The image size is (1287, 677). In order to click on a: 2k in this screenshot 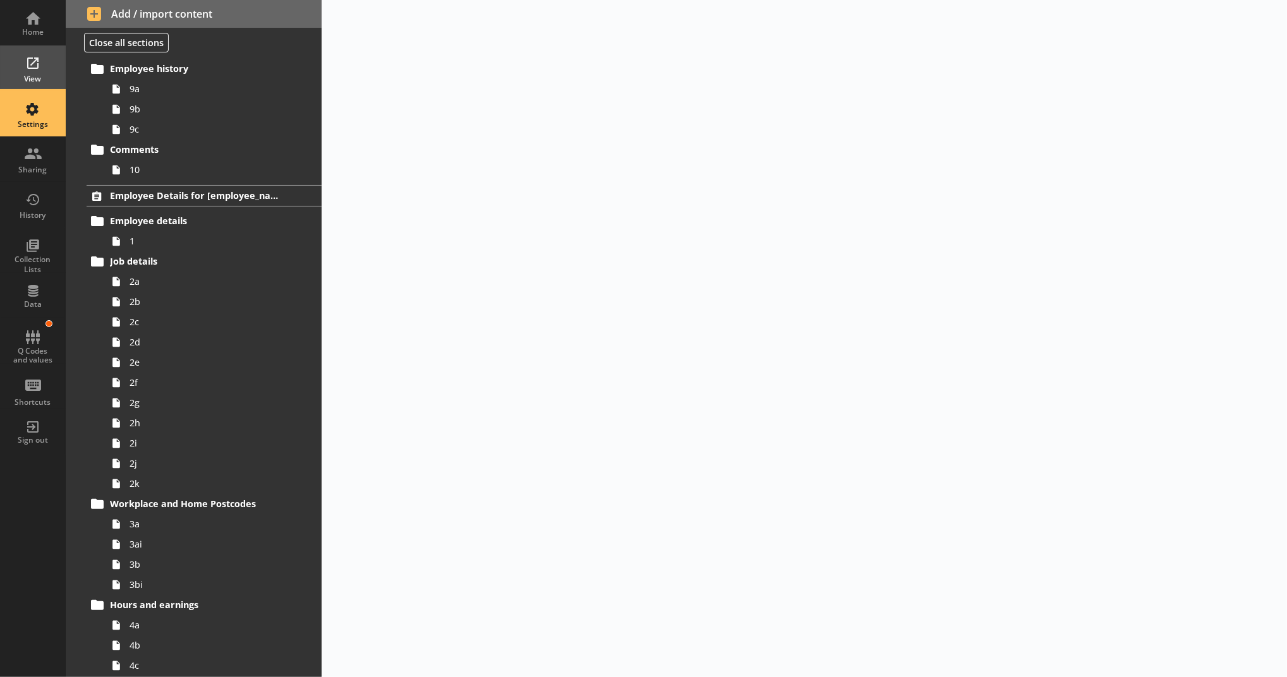, I will do `click(214, 484)`.